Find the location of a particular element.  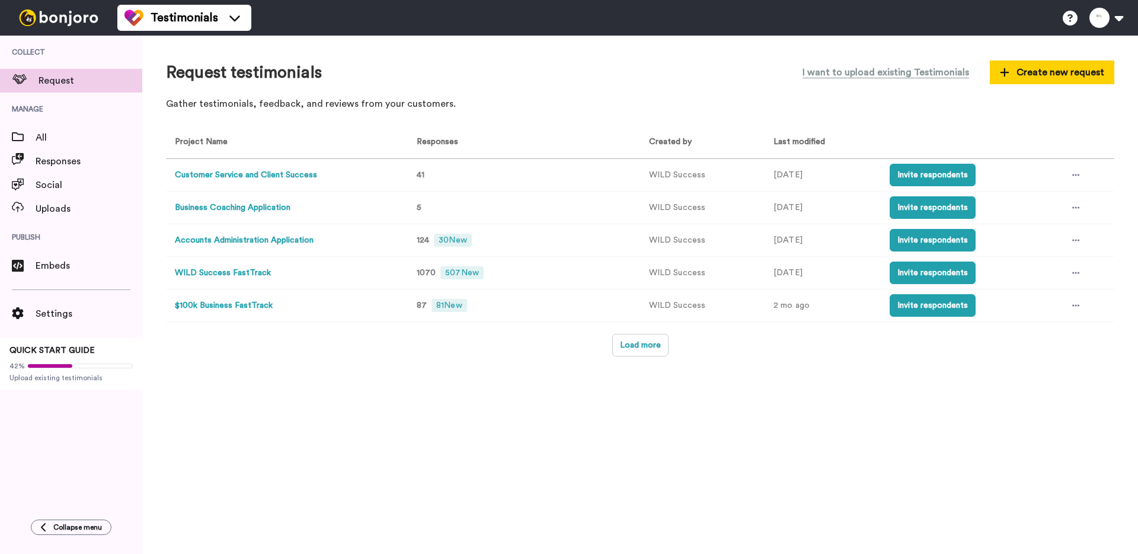

span: Upload existing testimonials is located at coordinates (71, 378).